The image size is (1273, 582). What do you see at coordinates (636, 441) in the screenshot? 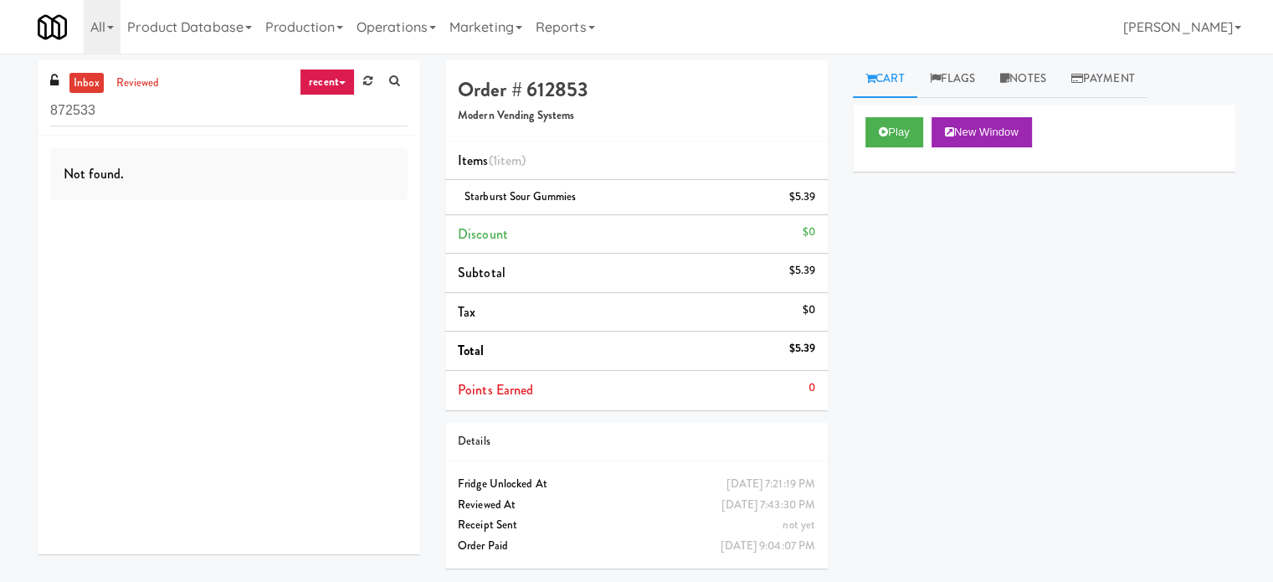
I see `div: Details` at bounding box center [636, 441].